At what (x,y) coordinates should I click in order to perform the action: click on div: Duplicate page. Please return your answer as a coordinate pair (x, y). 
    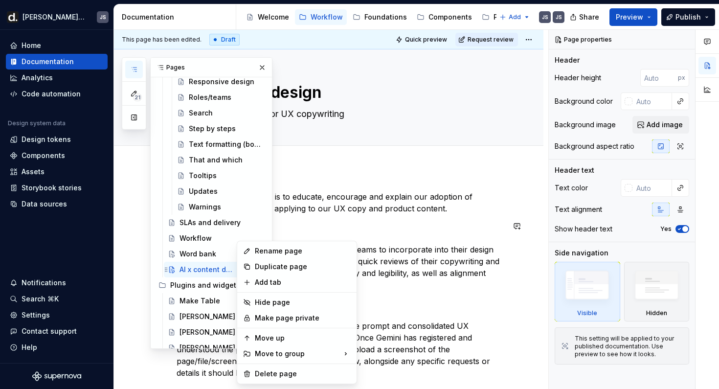
    Looking at the image, I should click on (303, 267).